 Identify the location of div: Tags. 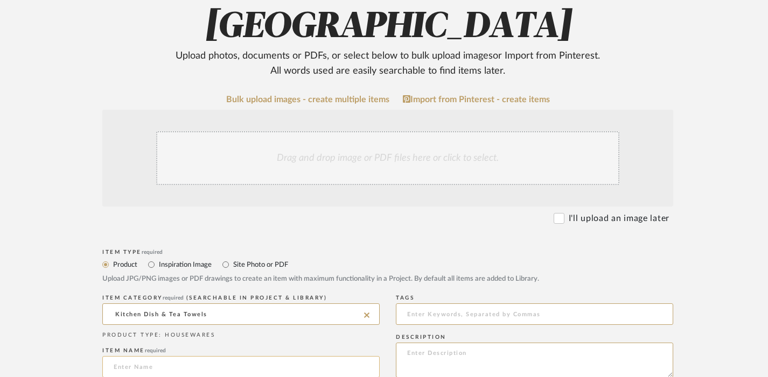
(534, 298).